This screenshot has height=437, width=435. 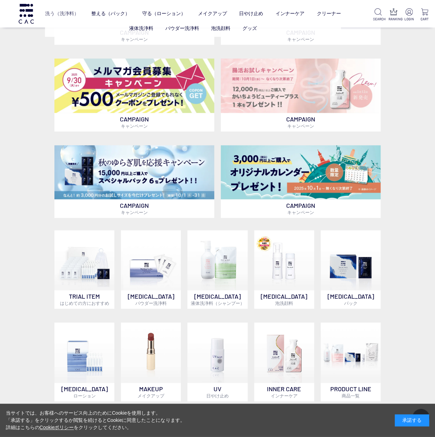 What do you see at coordinates (350, 303) in the screenshot?
I see `span: パック` at bounding box center [350, 303].